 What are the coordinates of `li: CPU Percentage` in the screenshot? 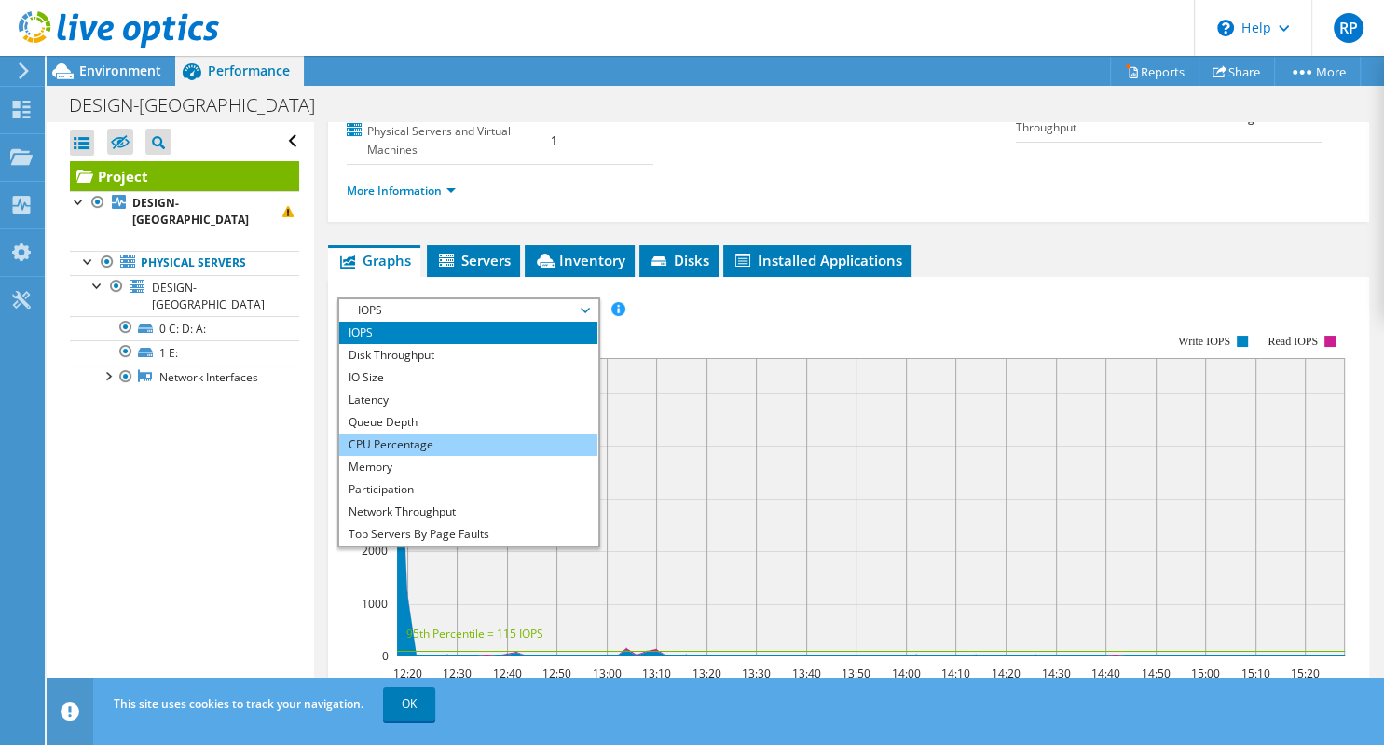 It's located at (468, 445).